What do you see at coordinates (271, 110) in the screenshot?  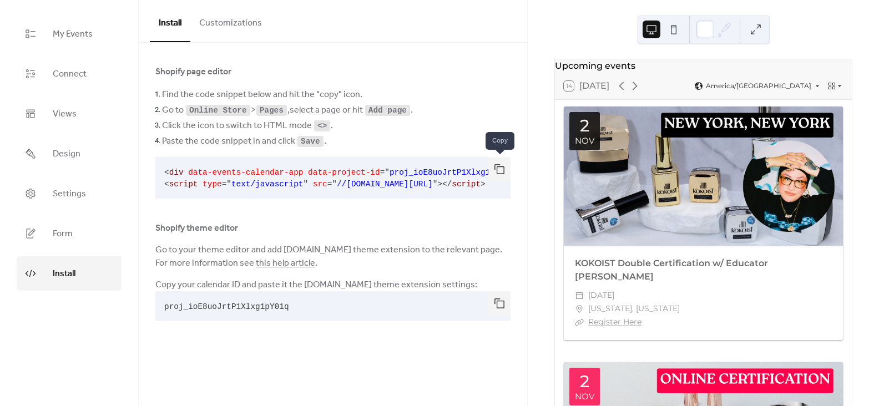 I see `code: Pages` at bounding box center [271, 110].